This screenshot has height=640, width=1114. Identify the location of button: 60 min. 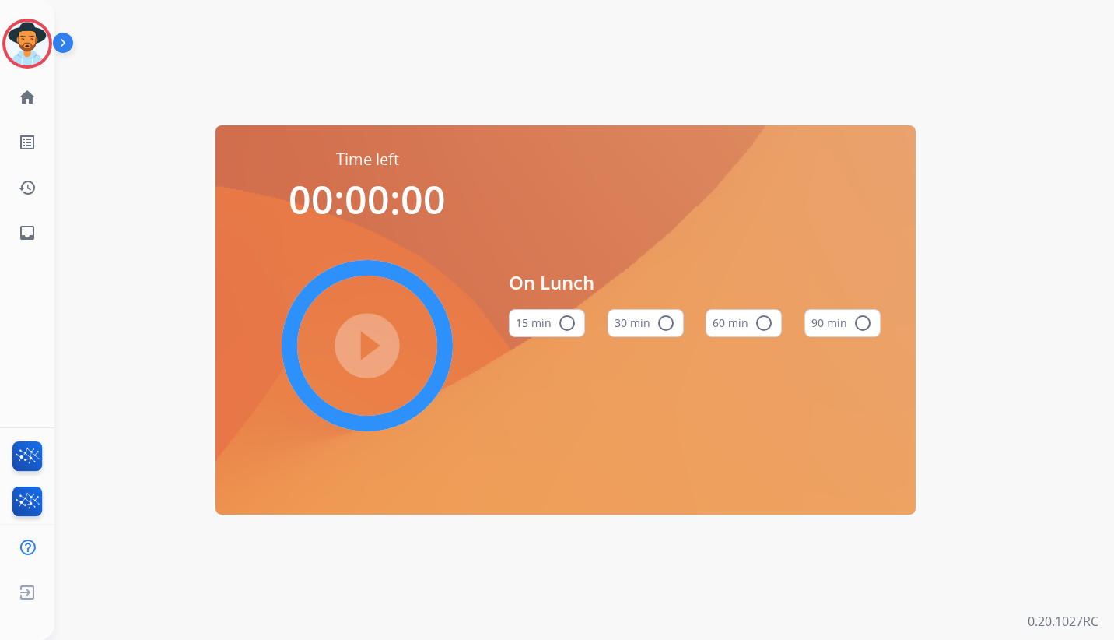
(744, 323).